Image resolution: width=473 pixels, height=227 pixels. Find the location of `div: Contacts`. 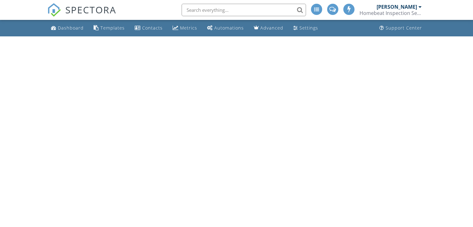

div: Contacts is located at coordinates (152, 28).